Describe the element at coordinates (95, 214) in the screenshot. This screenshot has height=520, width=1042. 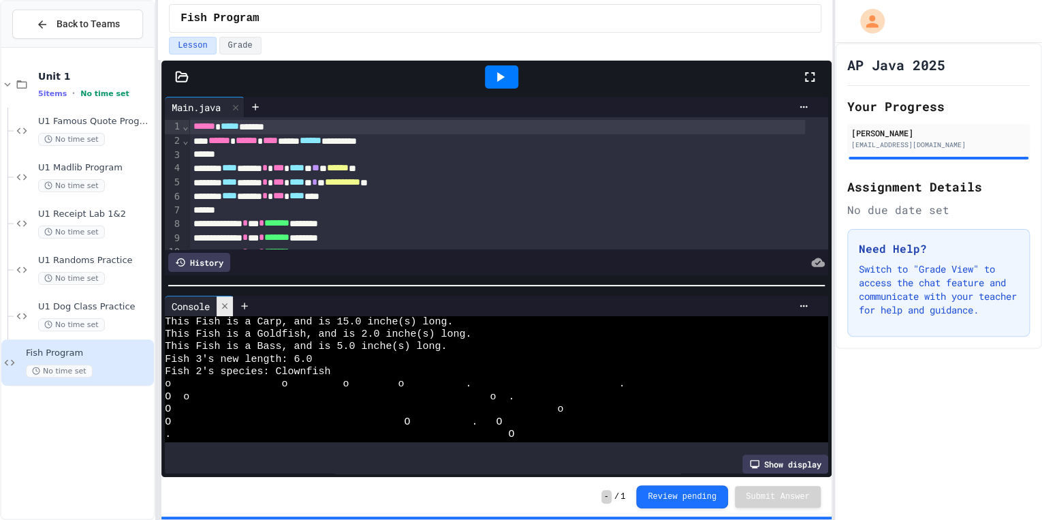
I see `span: U1 Receipt Lab 1&2` at that location.